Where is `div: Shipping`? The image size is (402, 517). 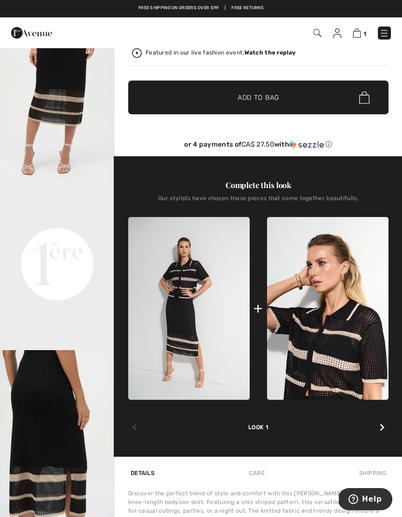 div: Shipping is located at coordinates (373, 473).